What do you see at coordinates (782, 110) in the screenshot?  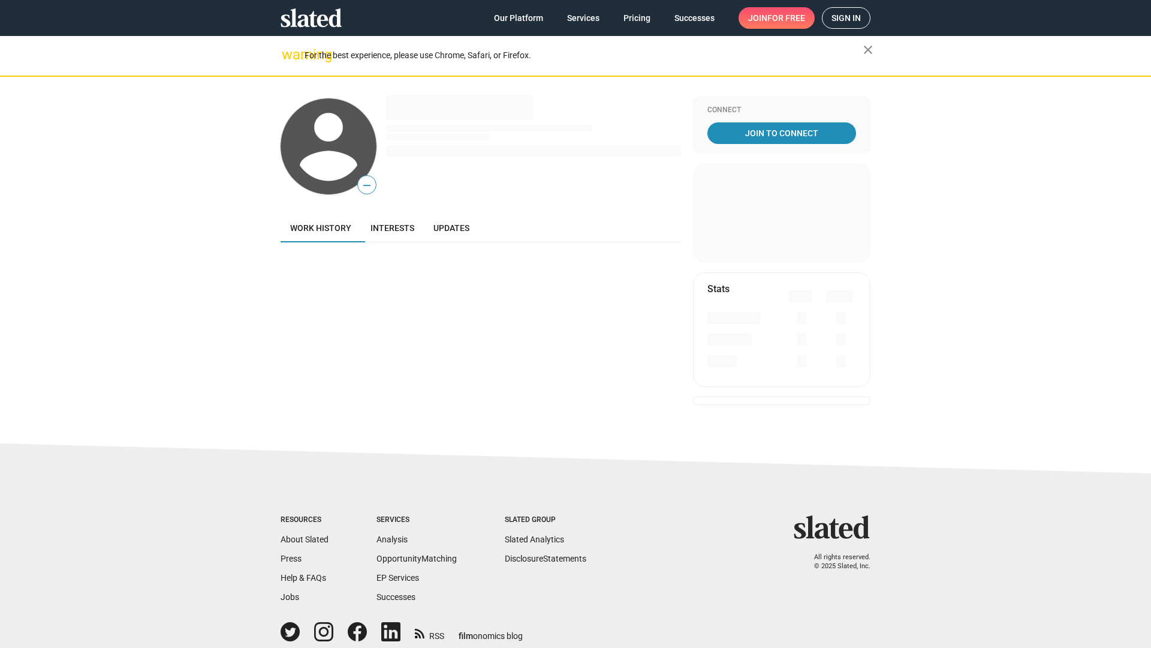 I see `div: Connect` at bounding box center [782, 110].